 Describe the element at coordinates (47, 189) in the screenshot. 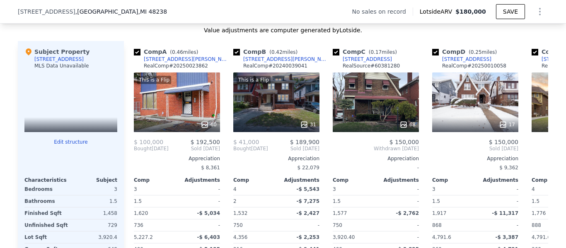

I see `div: Bedrooms` at that location.